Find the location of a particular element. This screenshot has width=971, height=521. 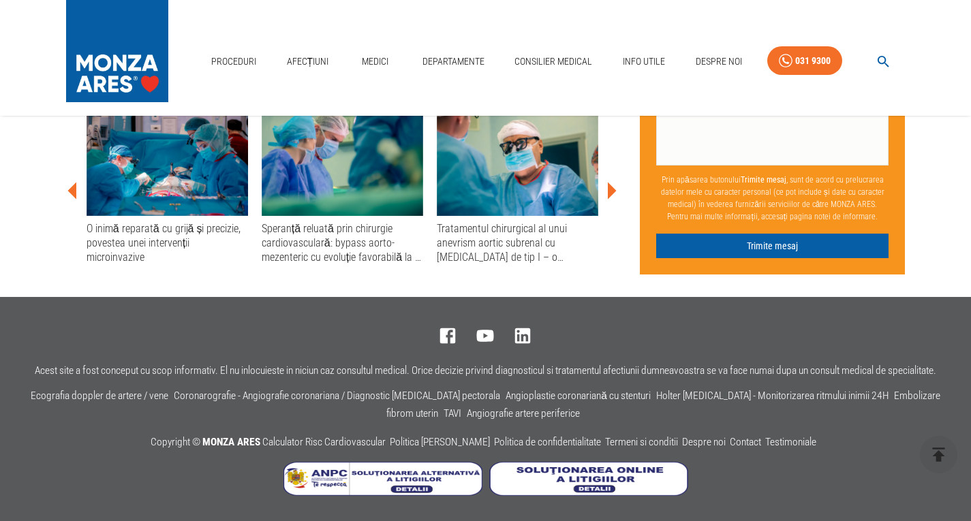

a: Proceduri is located at coordinates (234, 61).